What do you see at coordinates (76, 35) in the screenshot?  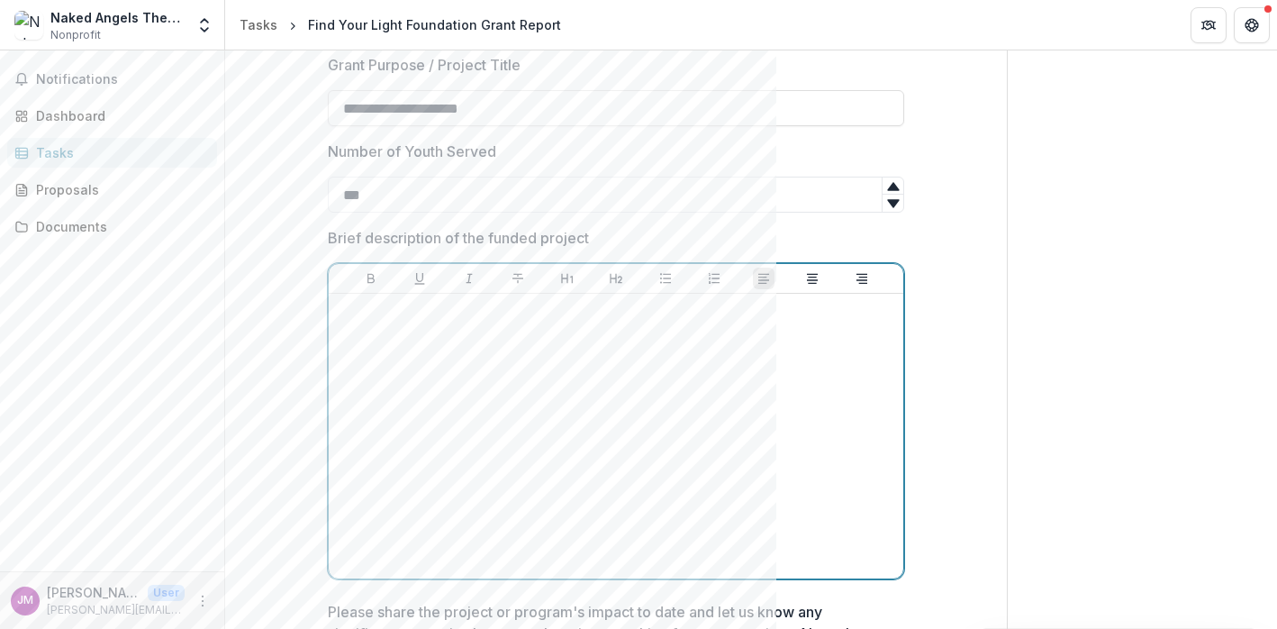 I see `span: Nonprofit` at bounding box center [76, 35].